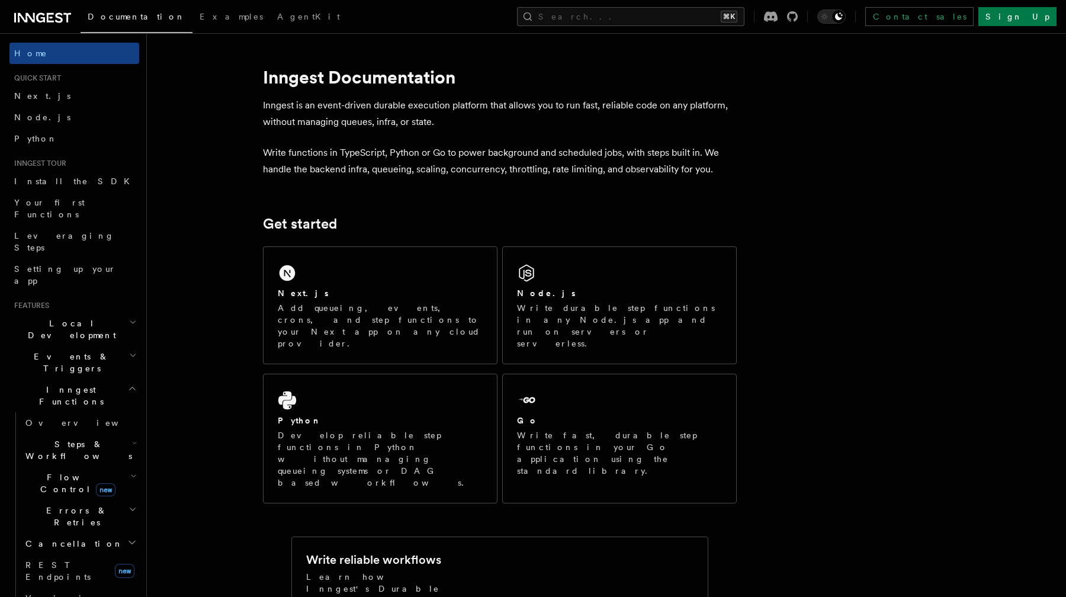 This screenshot has height=597, width=1066. I want to click on h1: Inngest Documentation, so click(500, 77).